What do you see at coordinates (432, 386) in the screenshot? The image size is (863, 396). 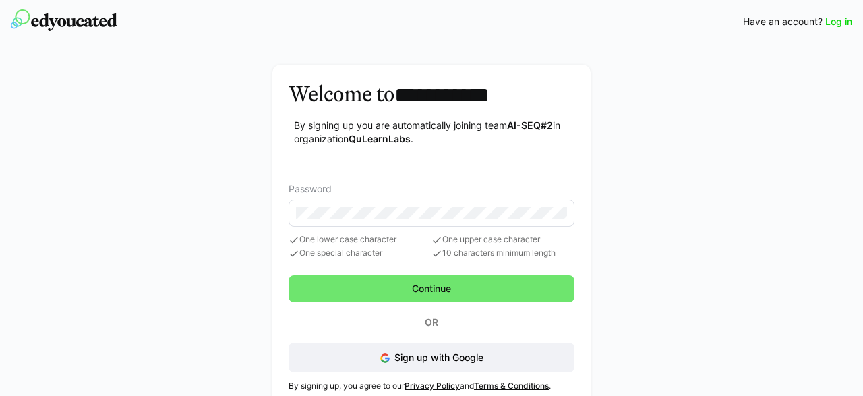 I see `p: By signing up, you agree to our and .` at bounding box center [432, 386].